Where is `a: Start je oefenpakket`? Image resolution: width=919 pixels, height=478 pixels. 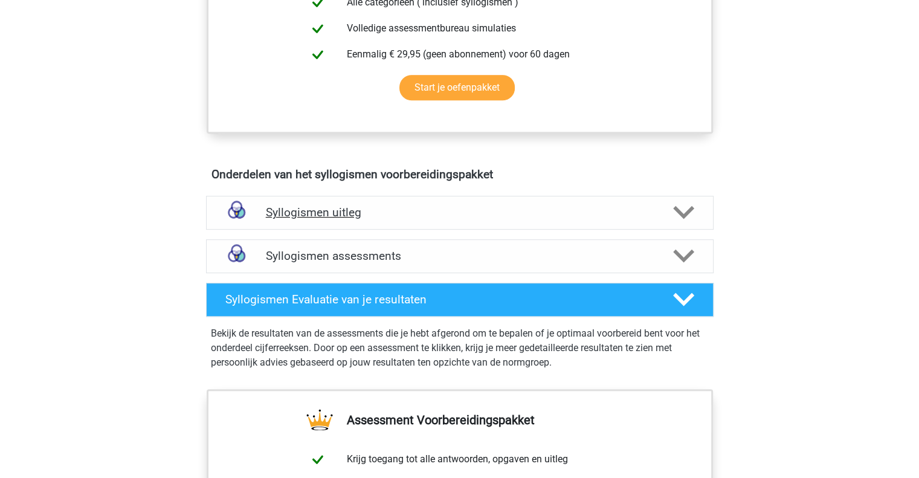 a: Start je oefenpakket is located at coordinates (457, 88).